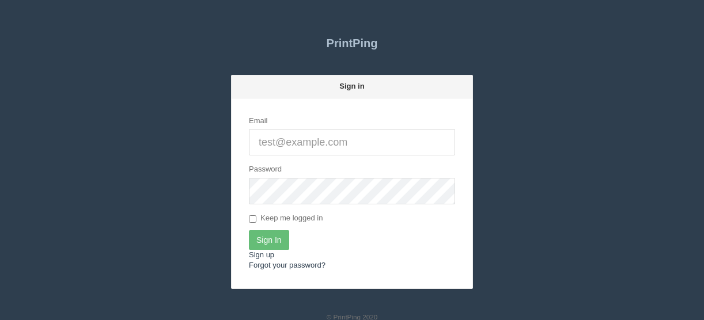 This screenshot has width=704, height=320. Describe the element at coordinates (252, 219) in the screenshot. I see `input: Keep me logged in` at that location.